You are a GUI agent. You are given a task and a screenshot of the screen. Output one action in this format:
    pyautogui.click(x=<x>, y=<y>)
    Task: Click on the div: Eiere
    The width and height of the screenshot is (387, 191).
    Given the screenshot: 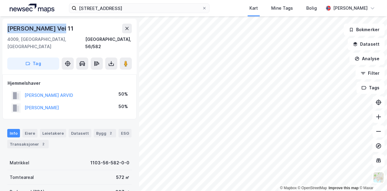 What is the action you would take?
    pyautogui.click(x=30, y=133)
    